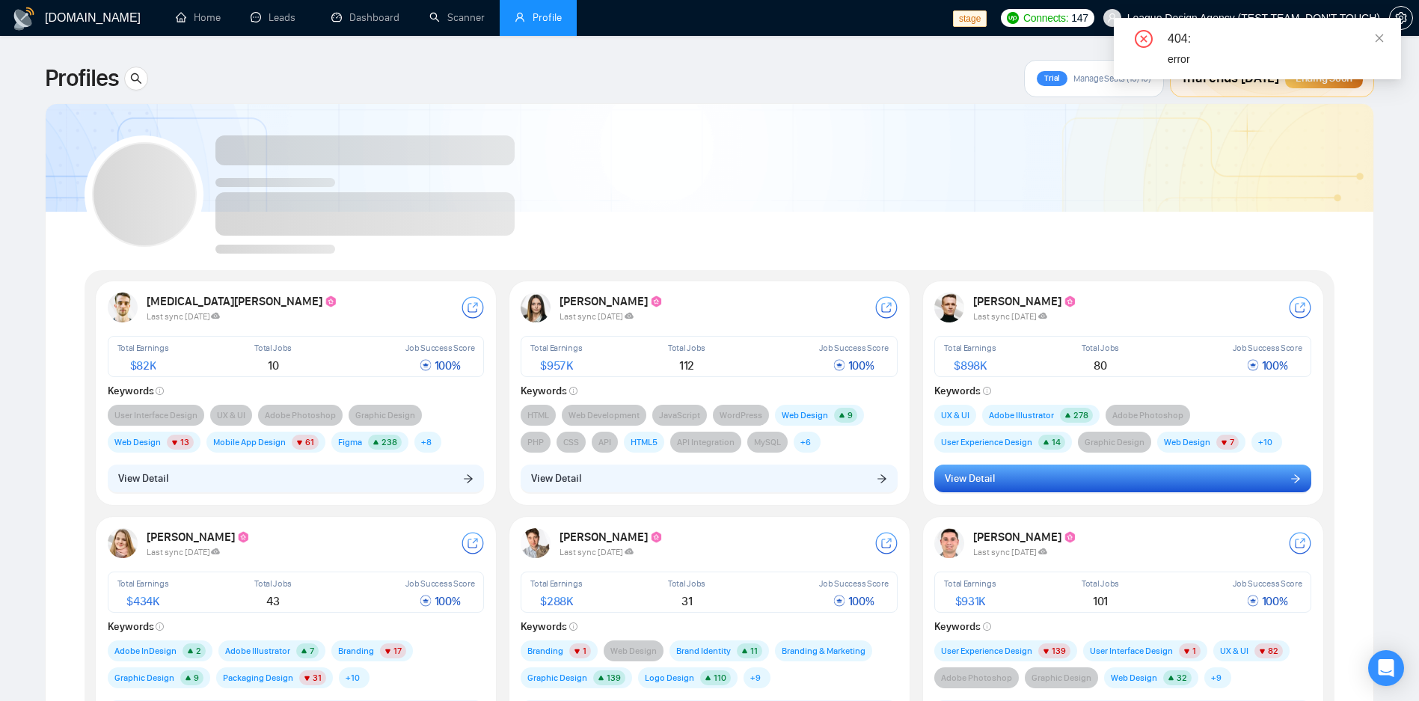 The width and height of the screenshot is (1419, 701). I want to click on span: $ 957K, so click(557, 365).